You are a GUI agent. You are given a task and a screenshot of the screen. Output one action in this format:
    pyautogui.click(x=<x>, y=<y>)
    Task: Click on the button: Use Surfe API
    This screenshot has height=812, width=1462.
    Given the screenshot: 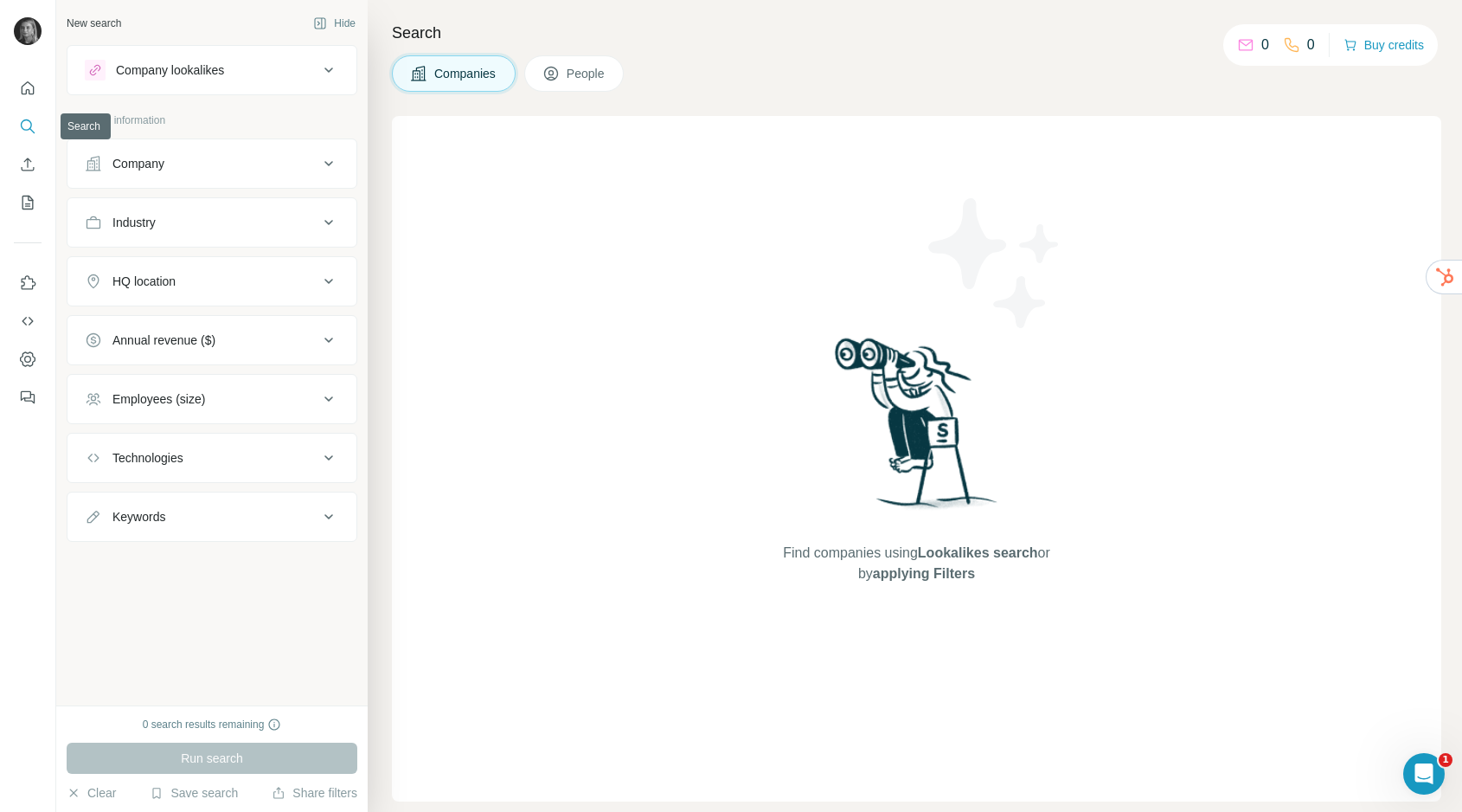 What is the action you would take?
    pyautogui.click(x=28, y=321)
    